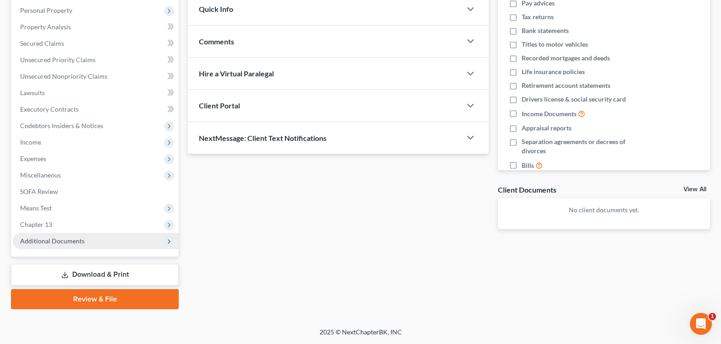  Describe the element at coordinates (33, 158) in the screenshot. I see `span: Expenses` at that location.